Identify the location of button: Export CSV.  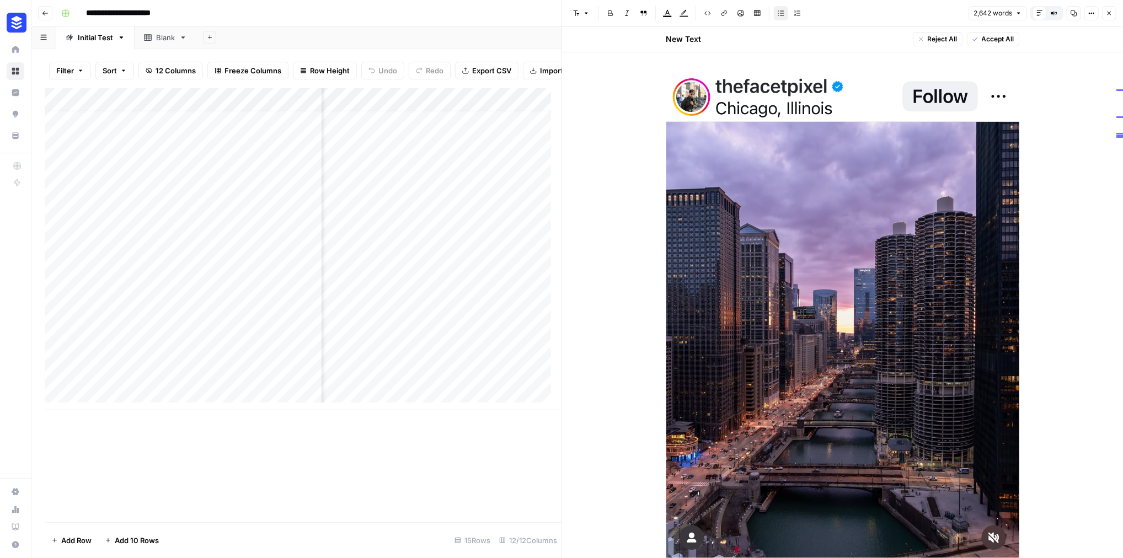
(486, 71).